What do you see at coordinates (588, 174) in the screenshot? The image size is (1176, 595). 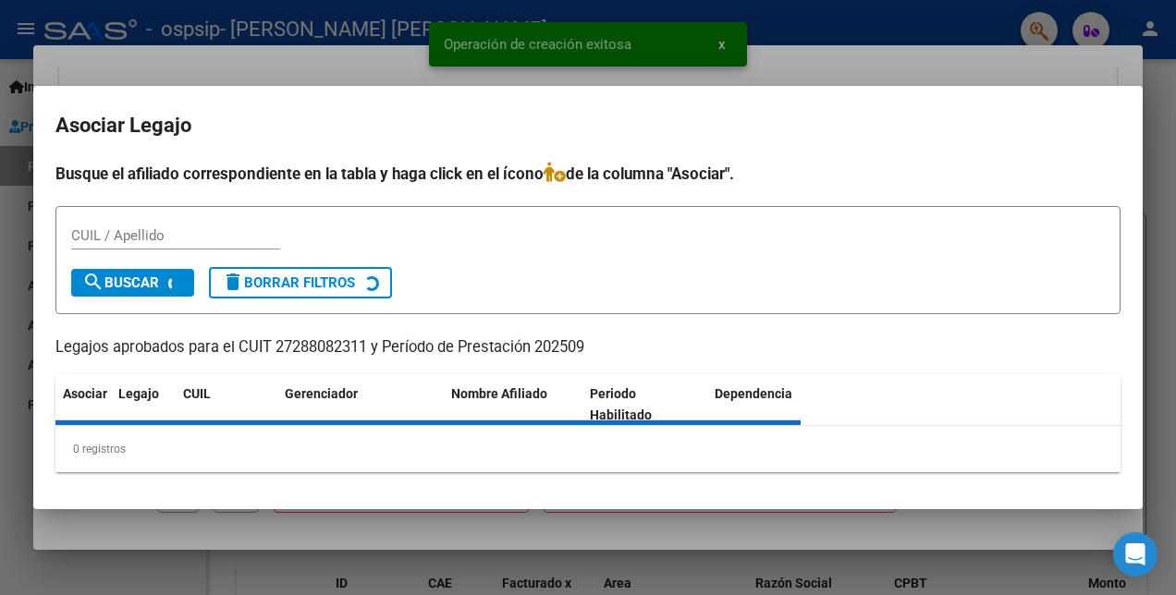 I see `h4: Busque el afiliado correspondiente en la tabla y haga click en el ícono de la columna "Asociar".` at bounding box center [588, 174].